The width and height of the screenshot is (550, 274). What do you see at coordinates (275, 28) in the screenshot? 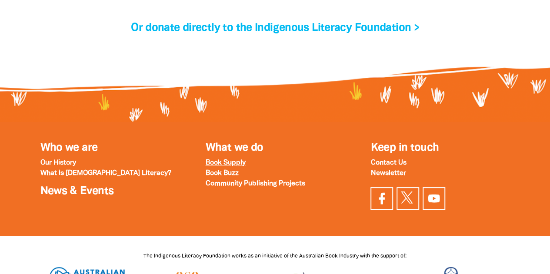
I see `a: Or donate directly to the Indigenous Literacy Foundation >` at bounding box center [275, 28].